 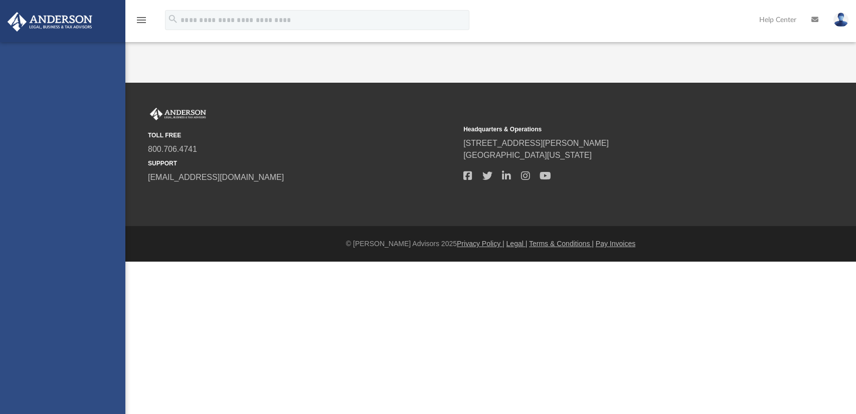 What do you see at coordinates (615, 244) in the screenshot?
I see `a: Pay Invoices` at bounding box center [615, 244].